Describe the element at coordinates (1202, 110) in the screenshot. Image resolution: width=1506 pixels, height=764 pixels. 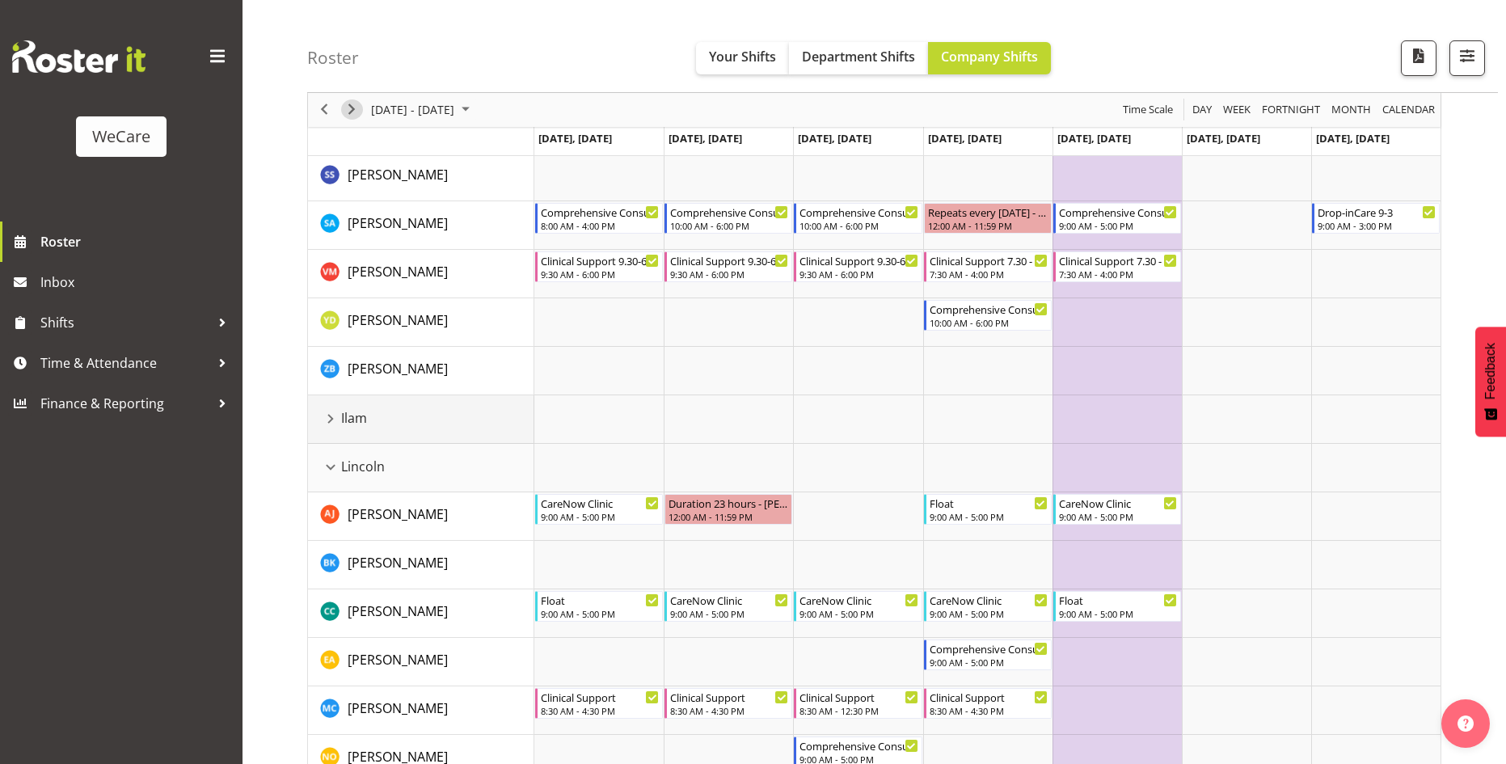
I see `button: Timeline Day` at that location.